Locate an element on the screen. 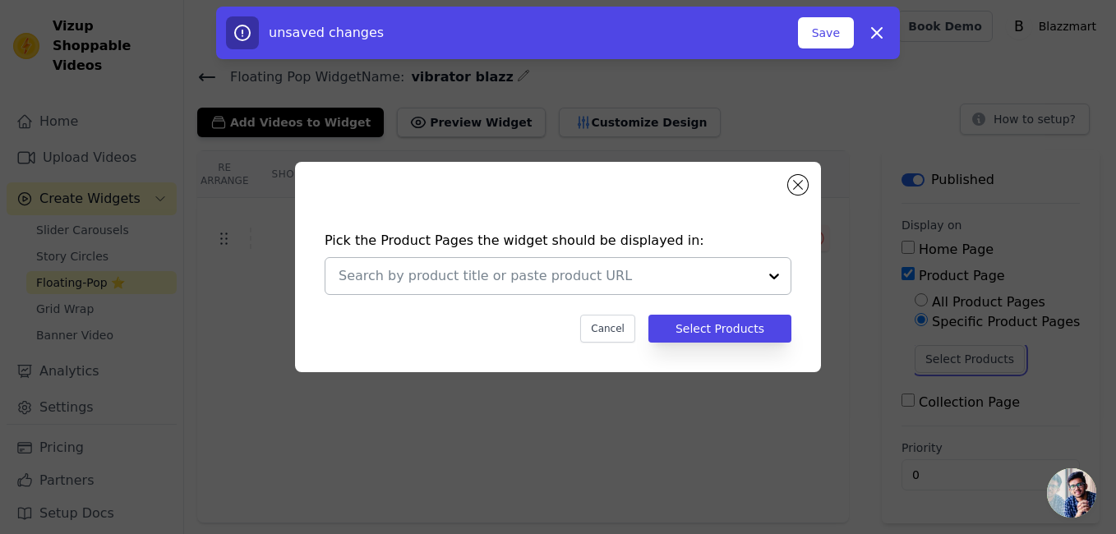 The width and height of the screenshot is (1116, 534). span: unsaved changes is located at coordinates (326, 32).